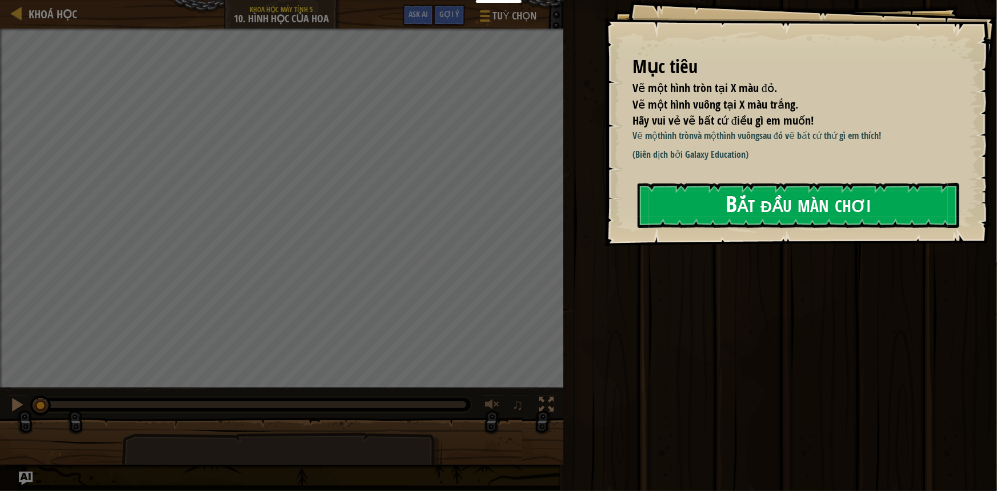 Image resolution: width=997 pixels, height=491 pixels. What do you see at coordinates (493, 406) in the screenshot?
I see `button: Tùy chỉnh âm lượng` at bounding box center [493, 406].